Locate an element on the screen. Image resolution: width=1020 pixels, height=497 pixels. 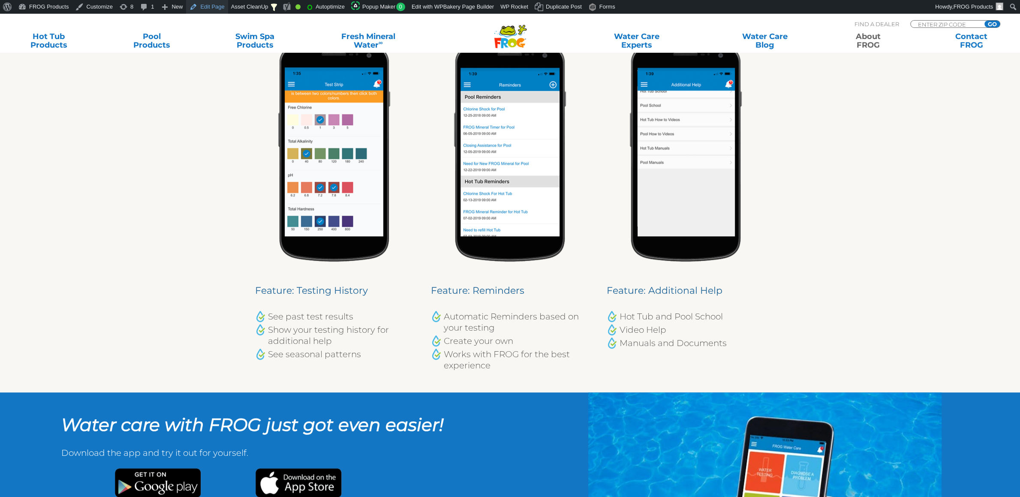
a: Water CareExperts is located at coordinates (637, 41).